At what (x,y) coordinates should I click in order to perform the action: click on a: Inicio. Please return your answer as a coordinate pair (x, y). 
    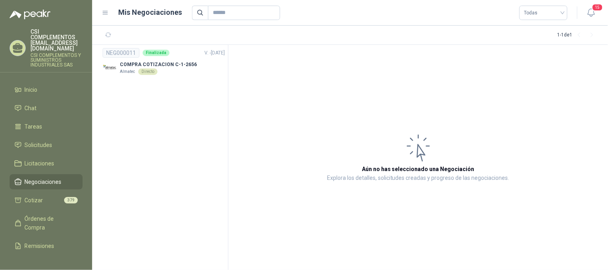
    Looking at the image, I should click on (46, 90).